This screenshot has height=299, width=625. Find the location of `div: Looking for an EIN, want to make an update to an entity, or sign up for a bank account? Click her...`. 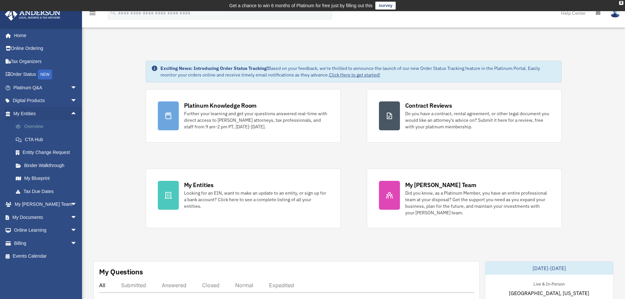

div: Looking for an EIN, want to make an update to an entity, or sign up for a bank account? Click her... is located at coordinates (256, 199).